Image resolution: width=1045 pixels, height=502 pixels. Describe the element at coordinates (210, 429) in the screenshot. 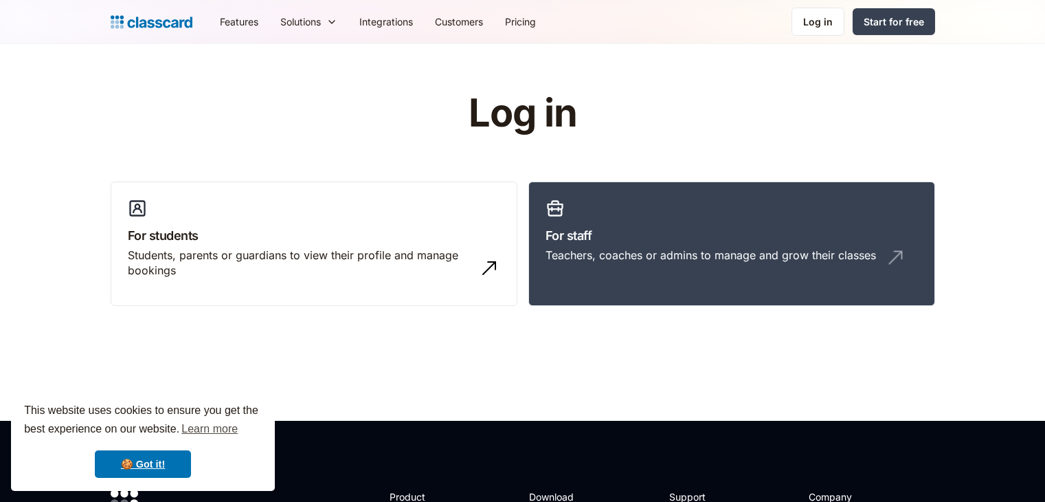

I see `a: learn more about cookies` at that location.